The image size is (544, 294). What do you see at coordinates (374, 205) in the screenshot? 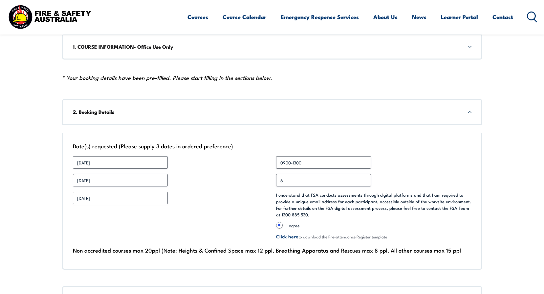
I see `legend: I understand that FSA conducts assessments through digital platforms and that I am required to pr...` at bounding box center [374, 205].